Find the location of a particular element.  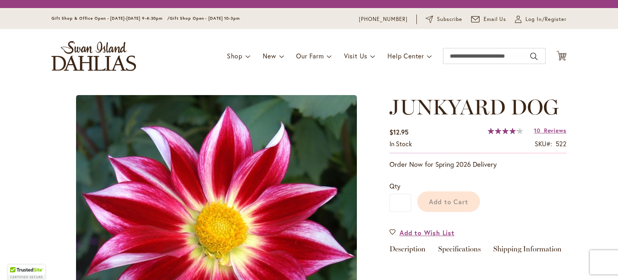

p: Order Now for Spring 2026 Delivery is located at coordinates (478, 164).